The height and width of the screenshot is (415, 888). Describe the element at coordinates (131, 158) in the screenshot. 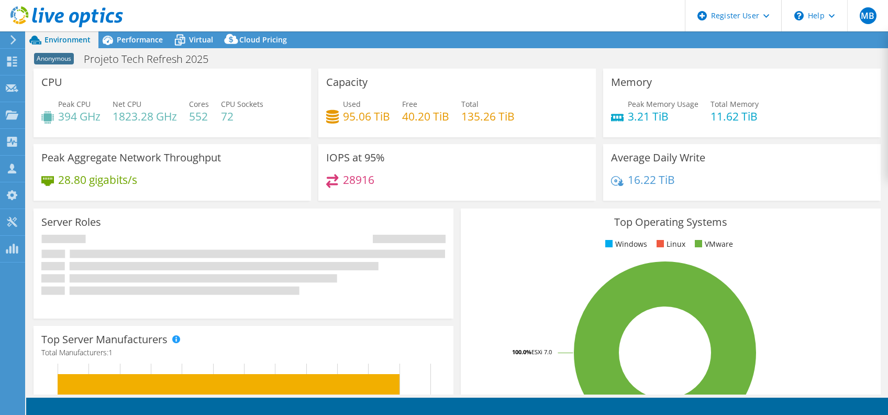

I see `h3: Peak Aggregate Network Throughput` at that location.